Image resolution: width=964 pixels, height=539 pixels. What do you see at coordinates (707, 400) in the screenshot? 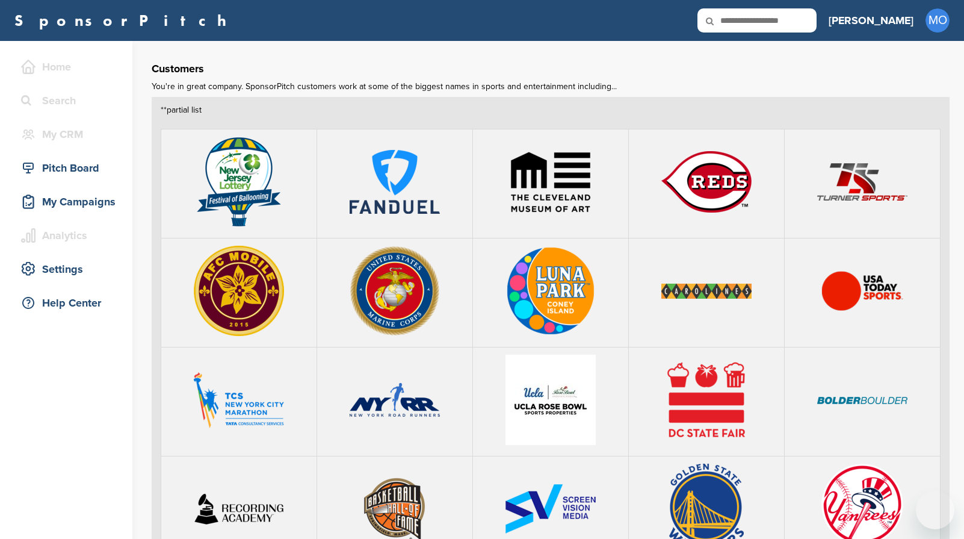
I see `img: Fairneutra 01` at bounding box center [707, 400].